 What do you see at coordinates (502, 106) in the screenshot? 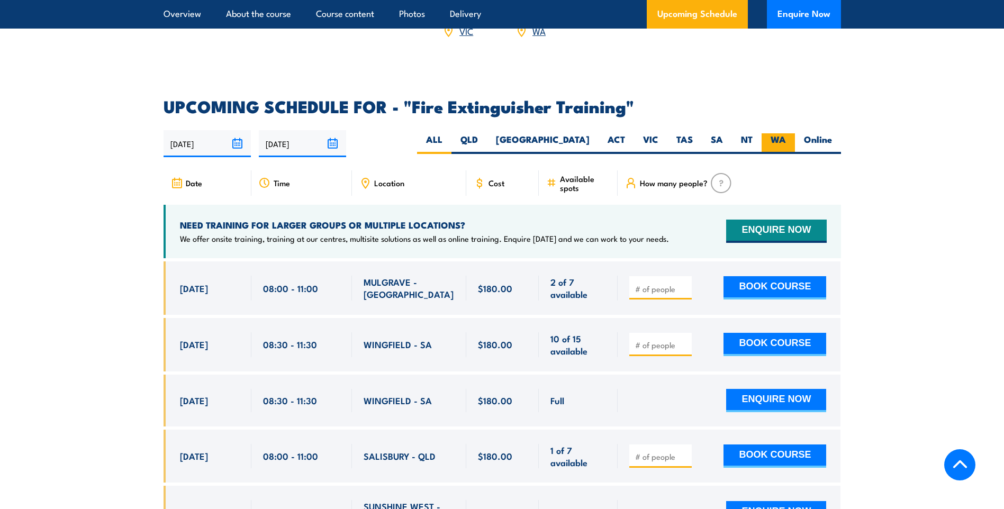
I see `h2: UPCOMING SCHEDULE FOR - "Fire Extinguisher Training"` at bounding box center [502, 106].